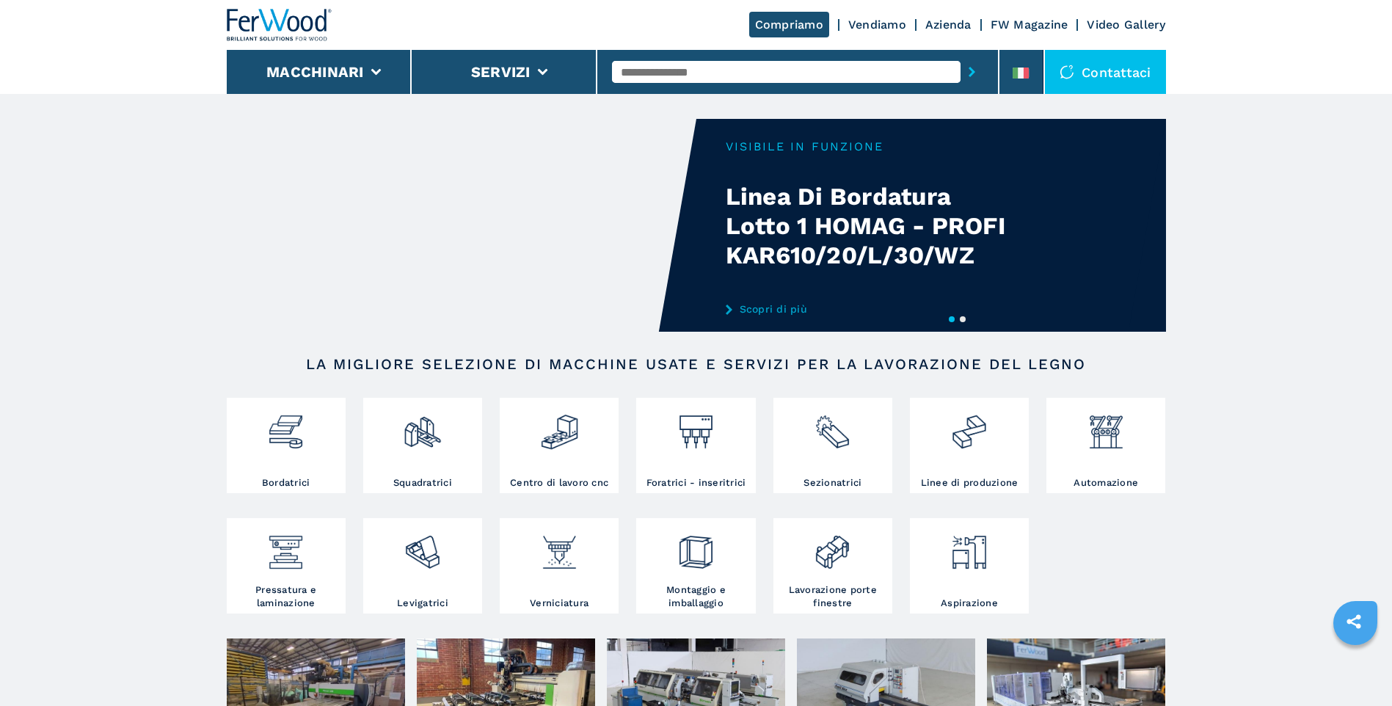 The image size is (1392, 706). What do you see at coordinates (833, 597) in the screenshot?
I see `h3: Lavorazione porte finestre` at bounding box center [833, 597].